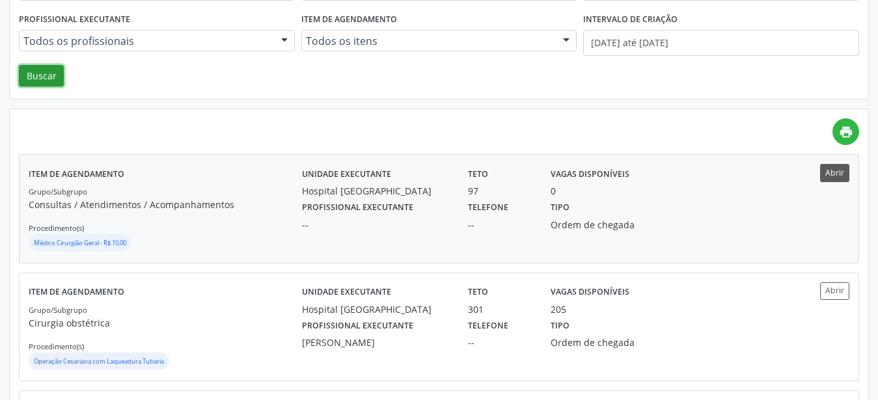  Describe the element at coordinates (553, 191) in the screenshot. I see `div: 0` at that location.